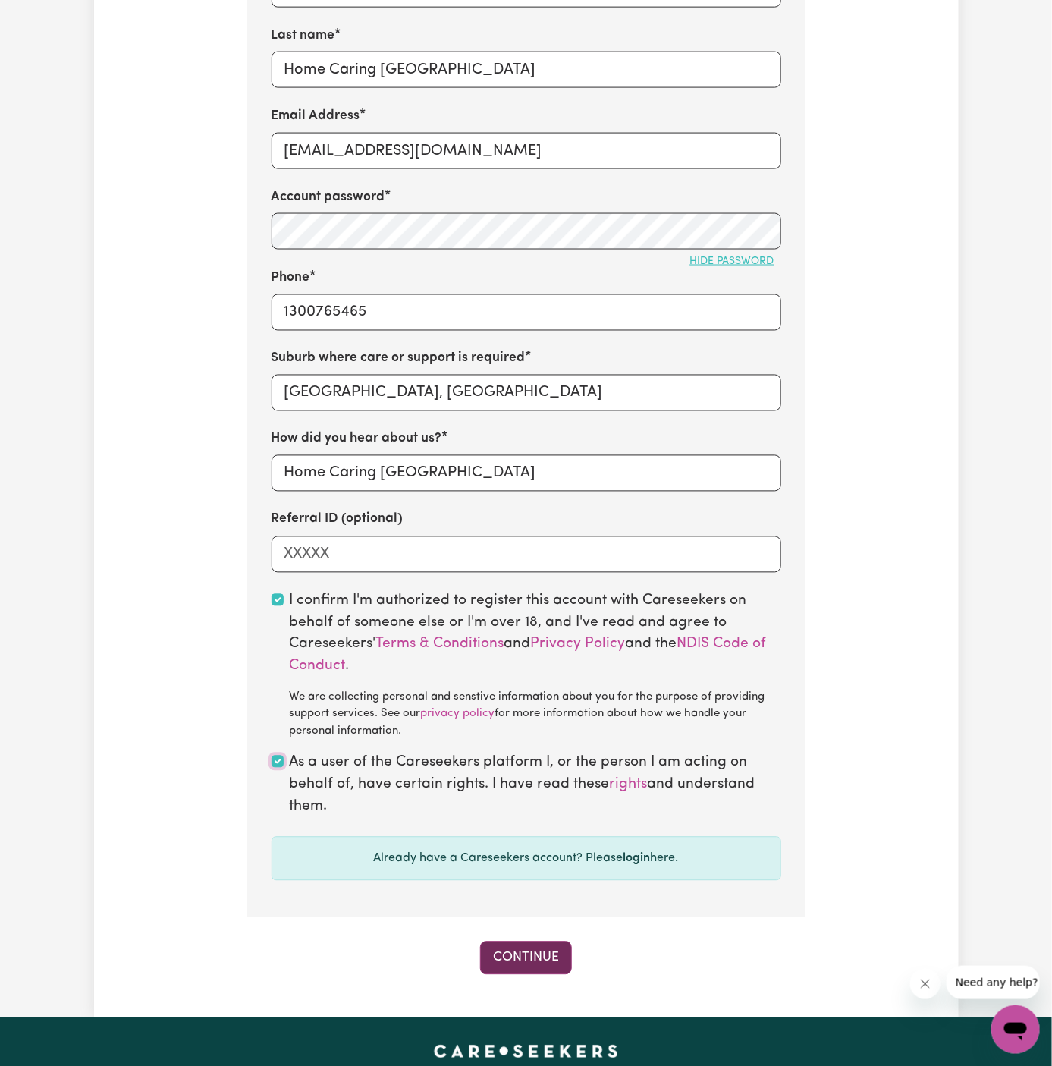  What do you see at coordinates (732, 261) in the screenshot?
I see `span: Hide password` at bounding box center [732, 261].